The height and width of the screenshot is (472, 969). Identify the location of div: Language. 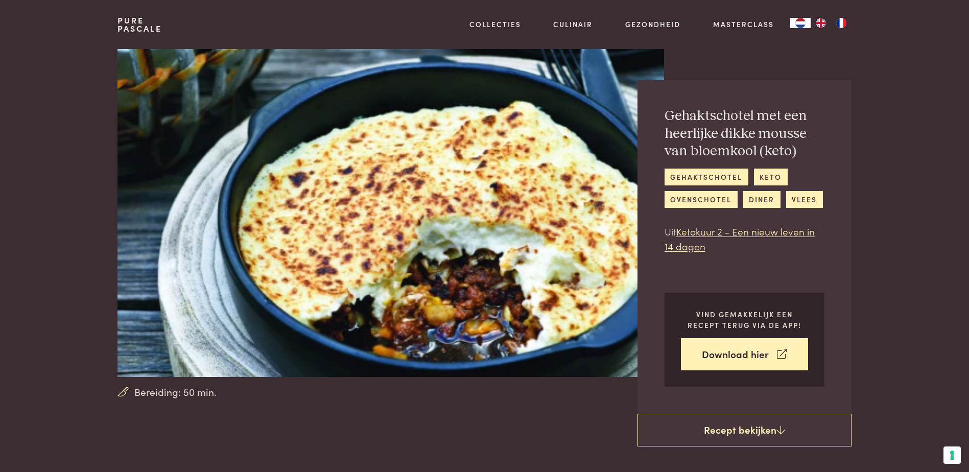
(800, 23).